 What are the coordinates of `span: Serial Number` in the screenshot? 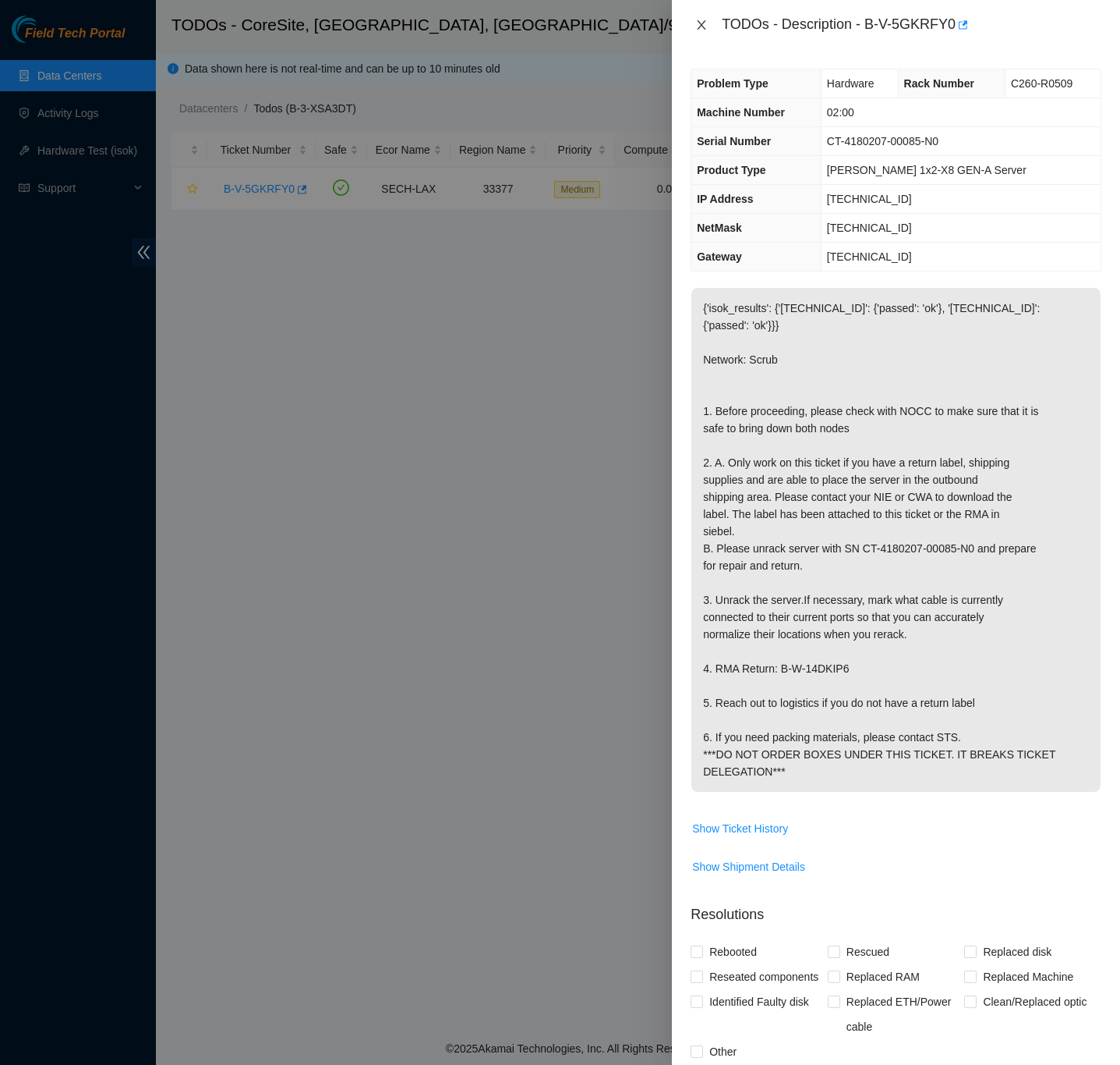 It's located at (733, 141).